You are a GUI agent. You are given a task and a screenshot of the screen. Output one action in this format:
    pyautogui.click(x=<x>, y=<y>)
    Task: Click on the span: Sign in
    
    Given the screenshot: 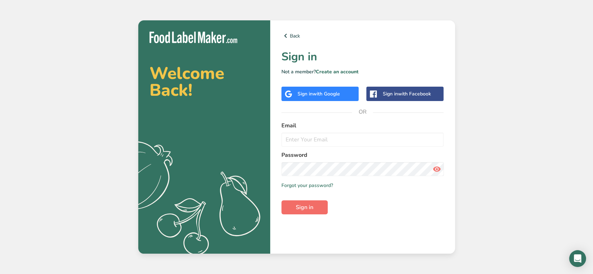 What is the action you would take?
    pyautogui.click(x=305, y=207)
    